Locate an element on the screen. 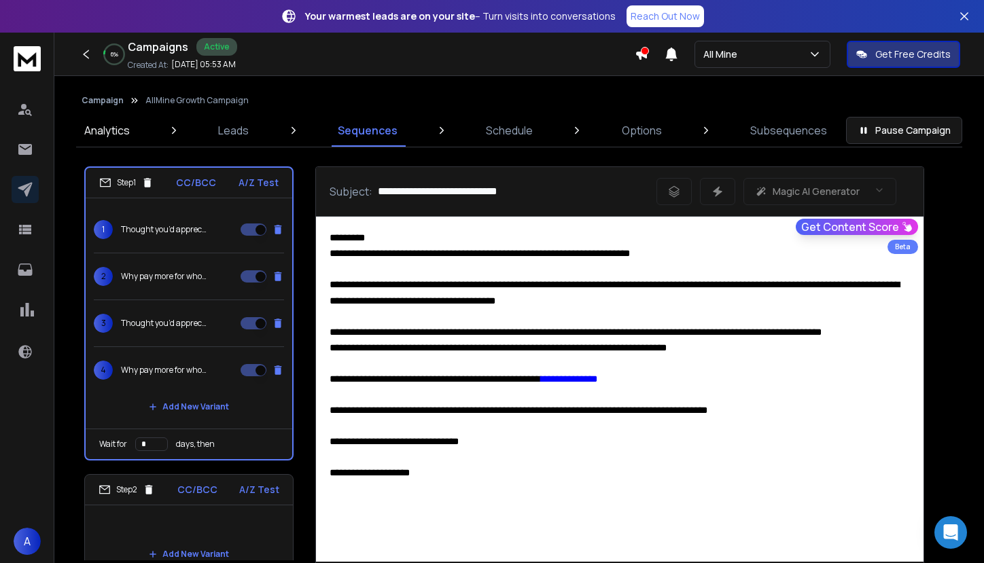 The image size is (984, 563). p: Analytics is located at coordinates (107, 130).